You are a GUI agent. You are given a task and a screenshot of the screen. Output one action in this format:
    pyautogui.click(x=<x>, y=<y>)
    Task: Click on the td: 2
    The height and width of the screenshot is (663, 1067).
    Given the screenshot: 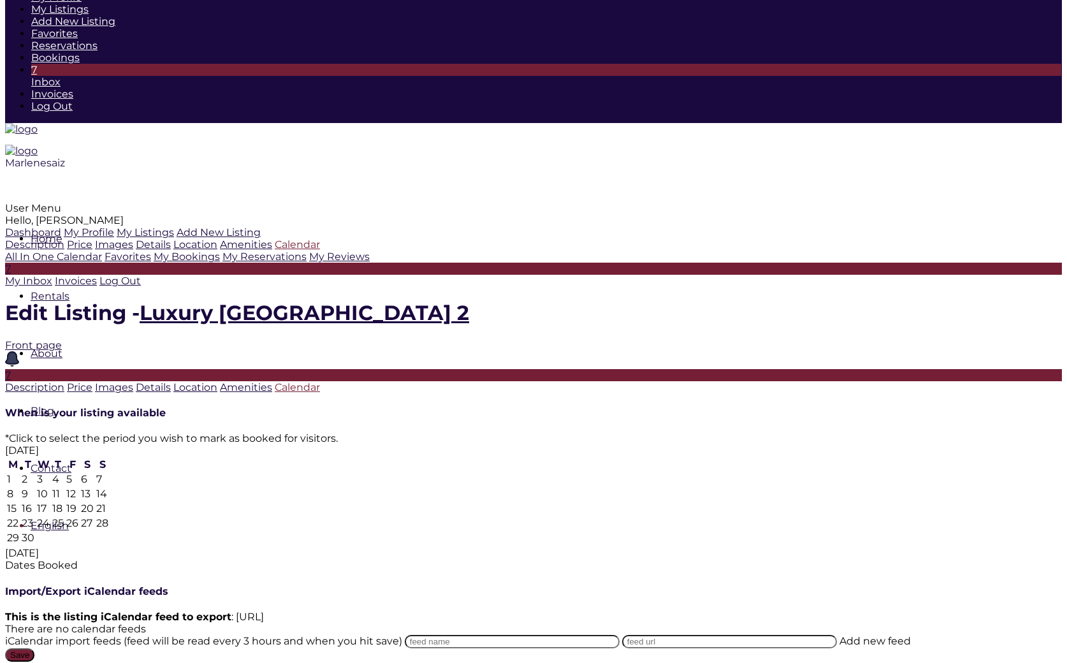 What is the action you would take?
    pyautogui.click(x=28, y=479)
    